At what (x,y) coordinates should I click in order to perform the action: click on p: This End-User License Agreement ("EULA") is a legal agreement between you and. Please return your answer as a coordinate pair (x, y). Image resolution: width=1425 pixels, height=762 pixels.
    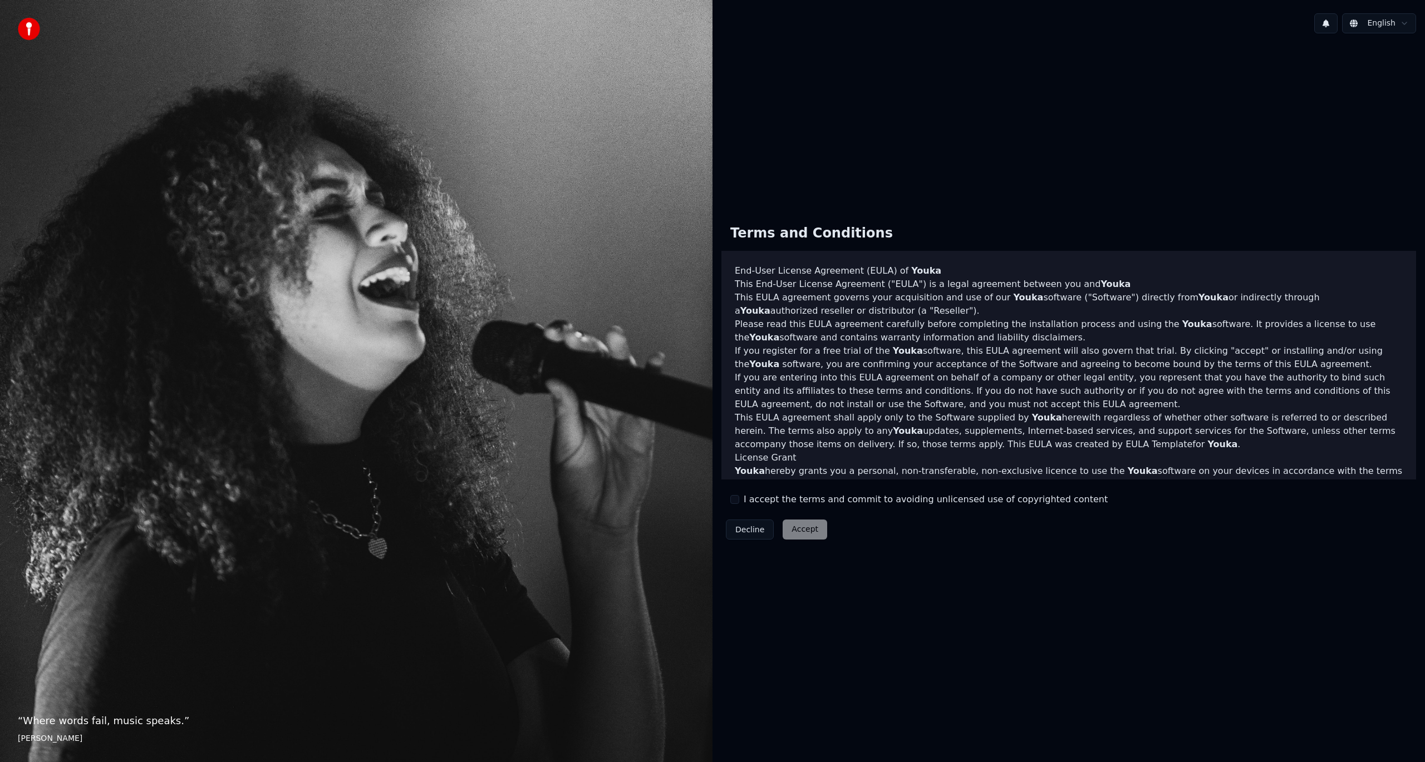
    Looking at the image, I should click on (1069, 284).